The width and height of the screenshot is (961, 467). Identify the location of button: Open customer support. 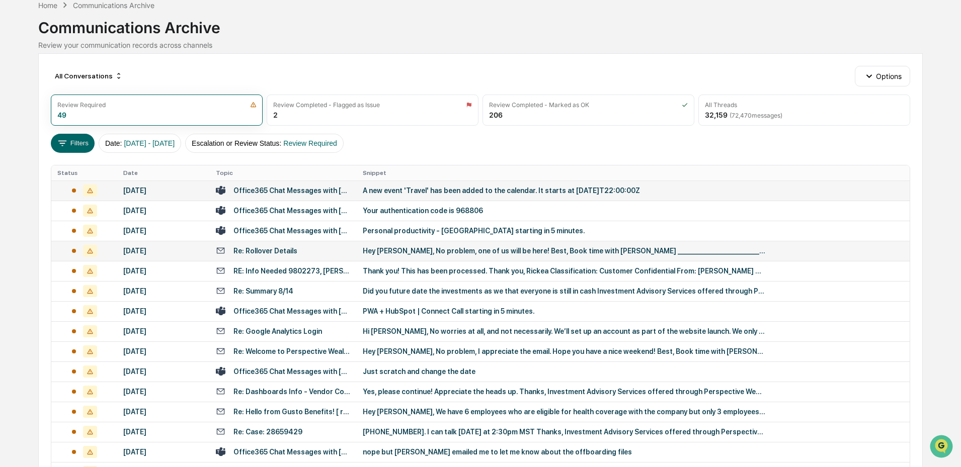
(13, 13).